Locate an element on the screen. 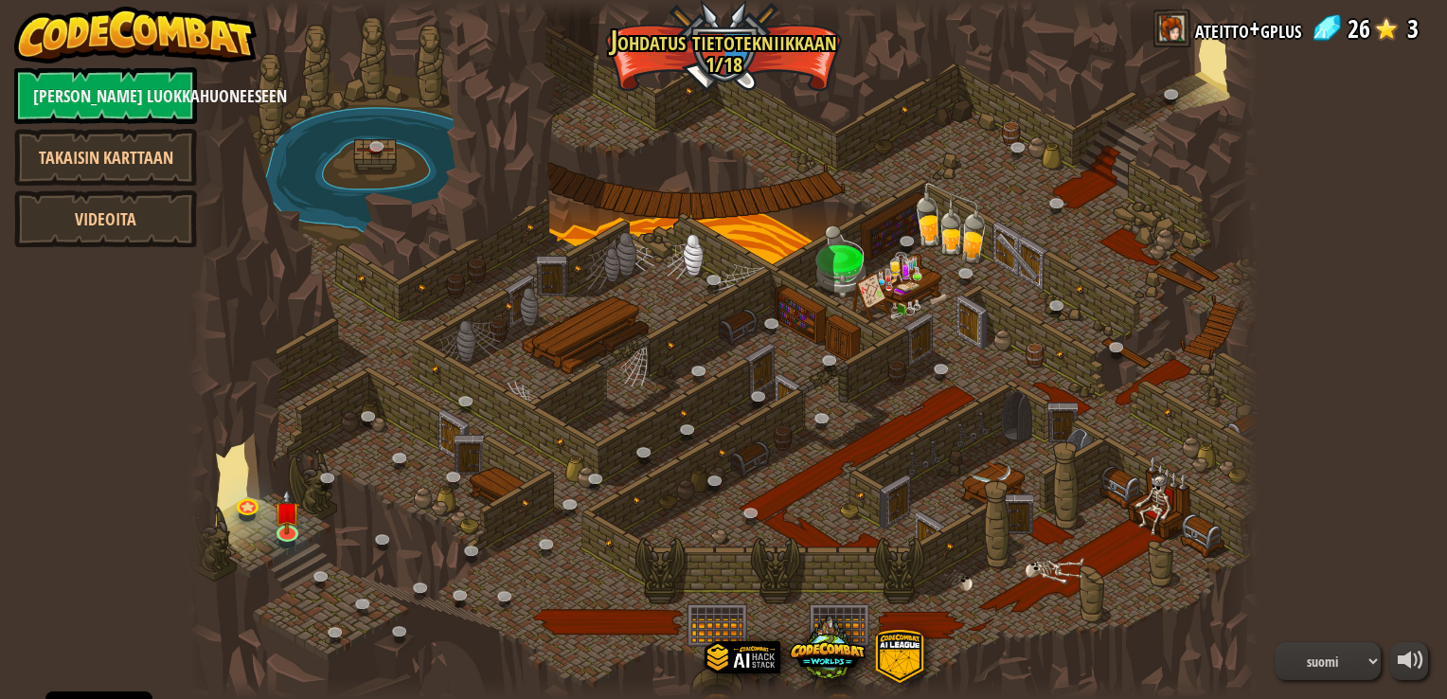 The image size is (1447, 699). img: CodeCombat - Learn how to code by playing a game is located at coordinates (135, 35).